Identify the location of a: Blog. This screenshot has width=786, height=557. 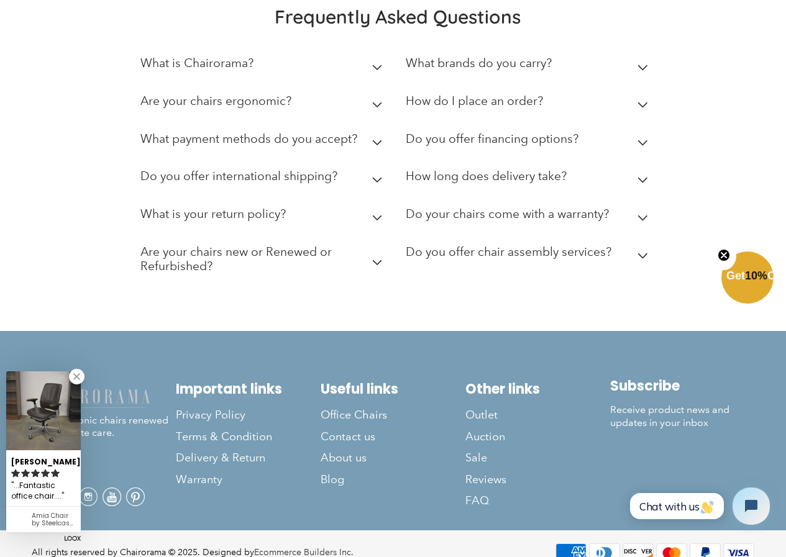
(393, 480).